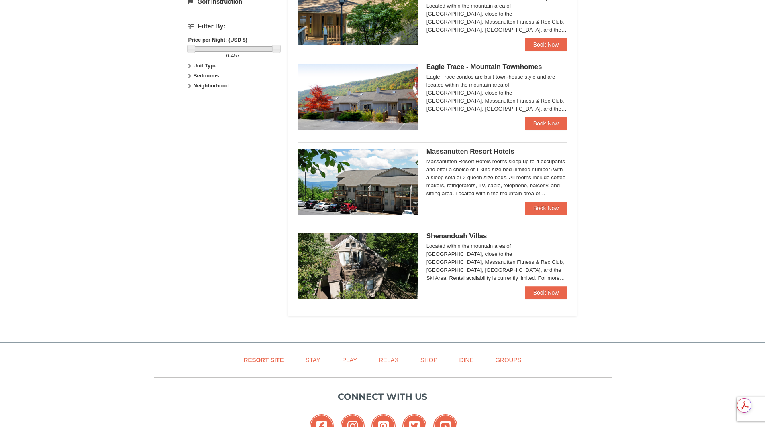  Describe the element at coordinates (233, 26) in the screenshot. I see `h4: Filter By:` at that location.